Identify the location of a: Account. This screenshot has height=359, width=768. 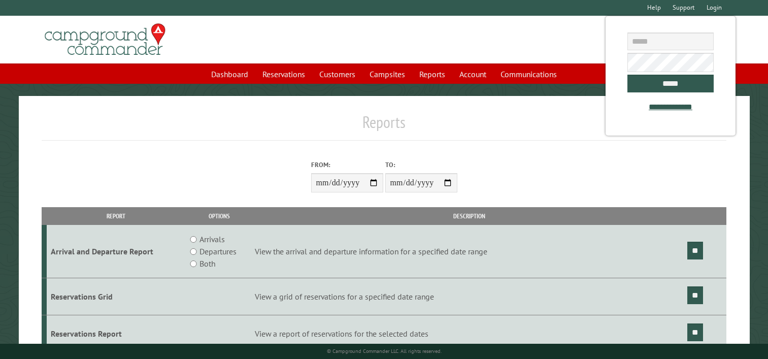
(473, 74).